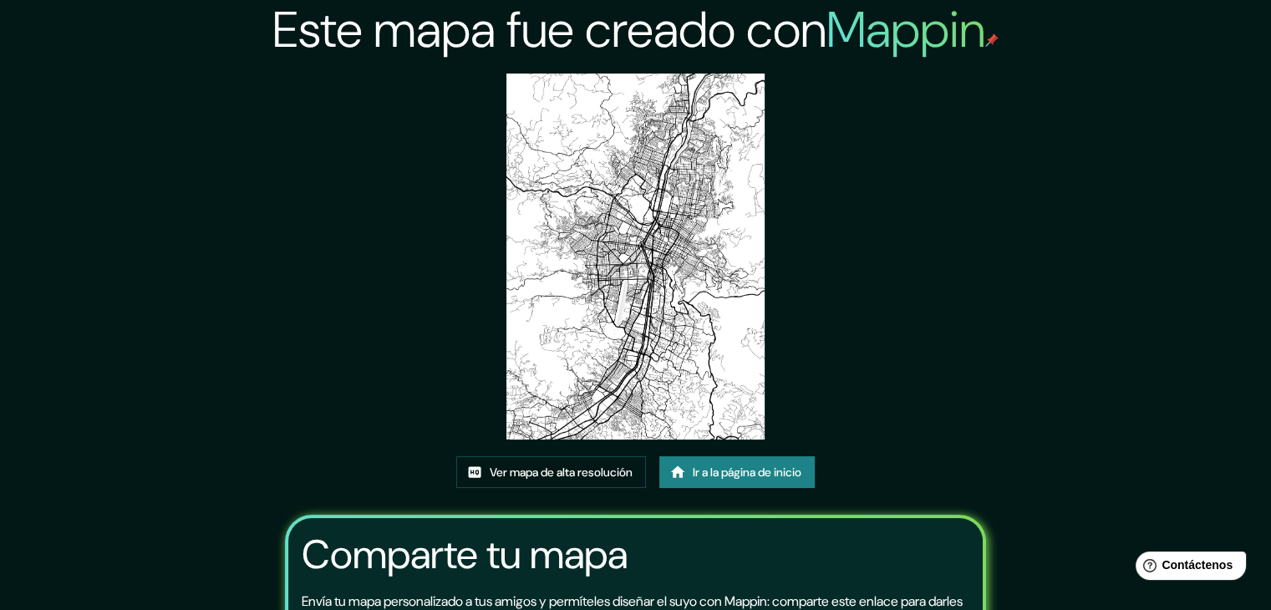 The width and height of the screenshot is (1271, 610). Describe the element at coordinates (74, 20) in the screenshot. I see `font: Contáctenos` at that location.